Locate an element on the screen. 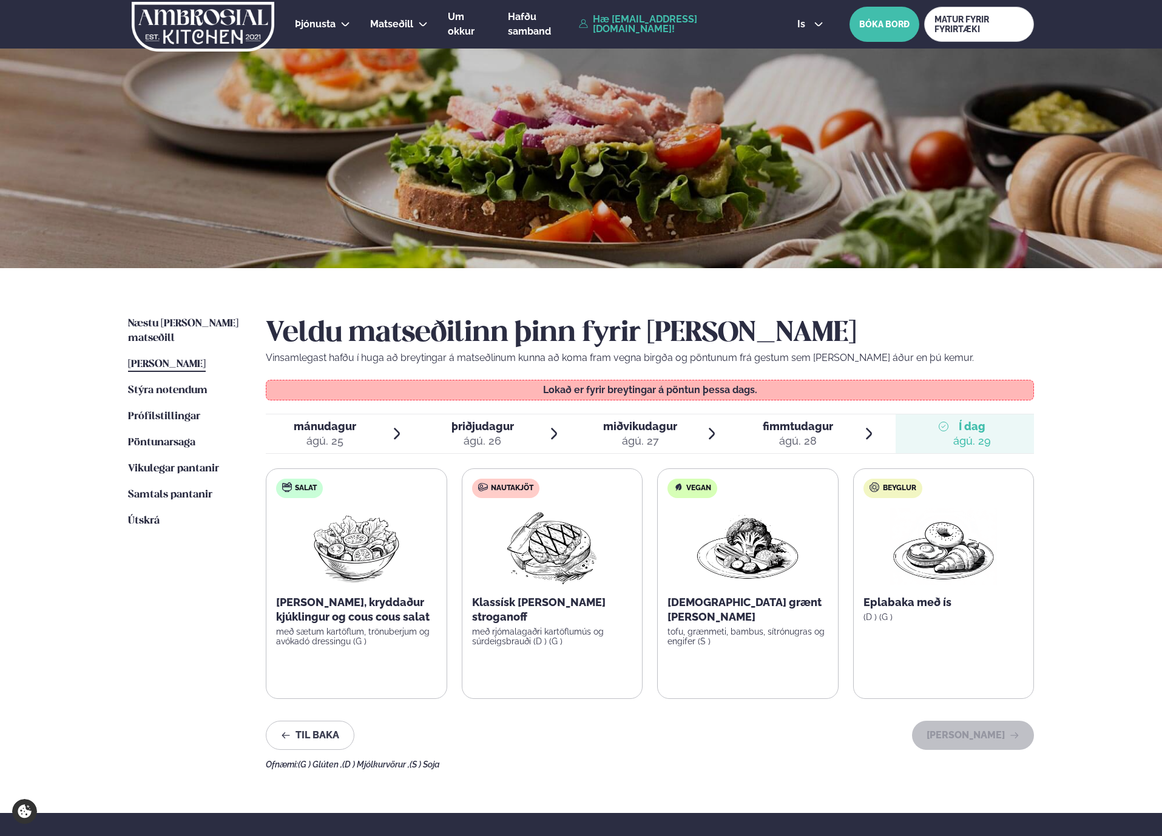 The width and height of the screenshot is (1162, 836). div: ágú. 28 is located at coordinates (798, 441).